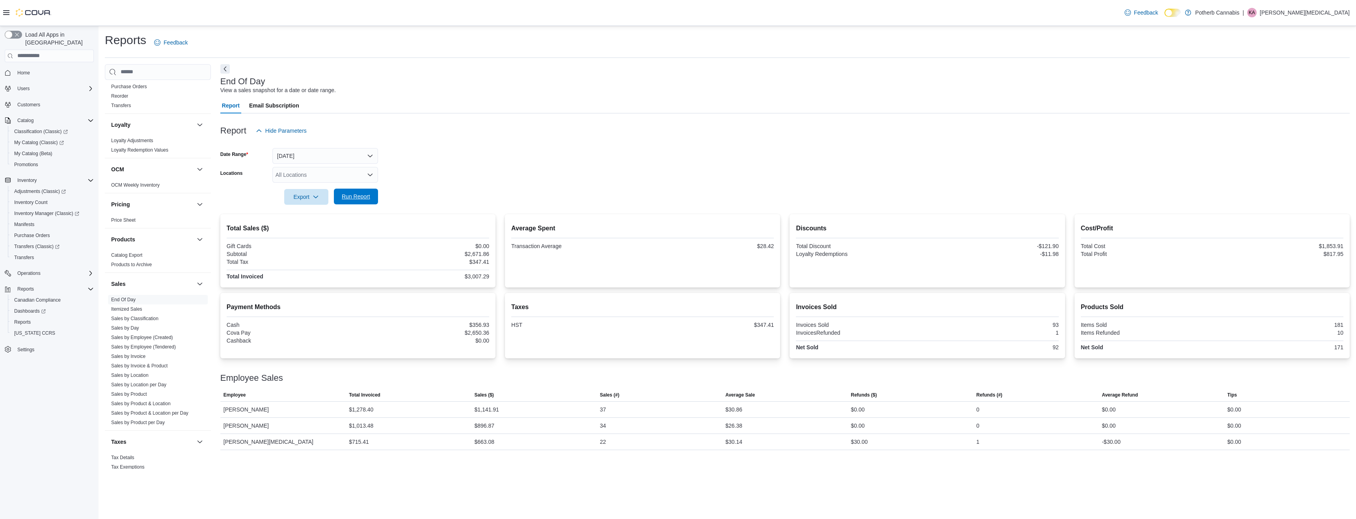  Describe the element at coordinates (125, 328) in the screenshot. I see `a: Sales by Day` at that location.